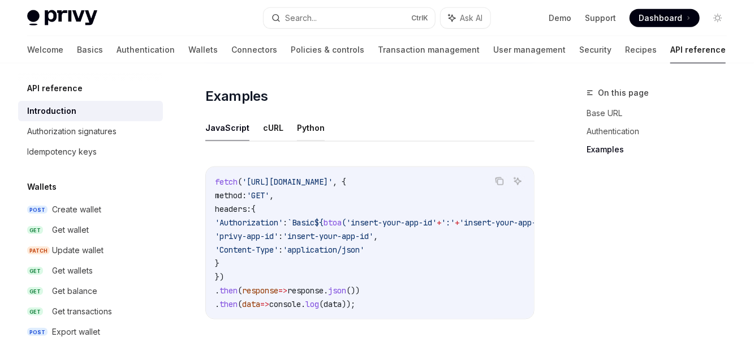  Describe the element at coordinates (90, 230) in the screenshot. I see `a: GETGet wallet` at that location.